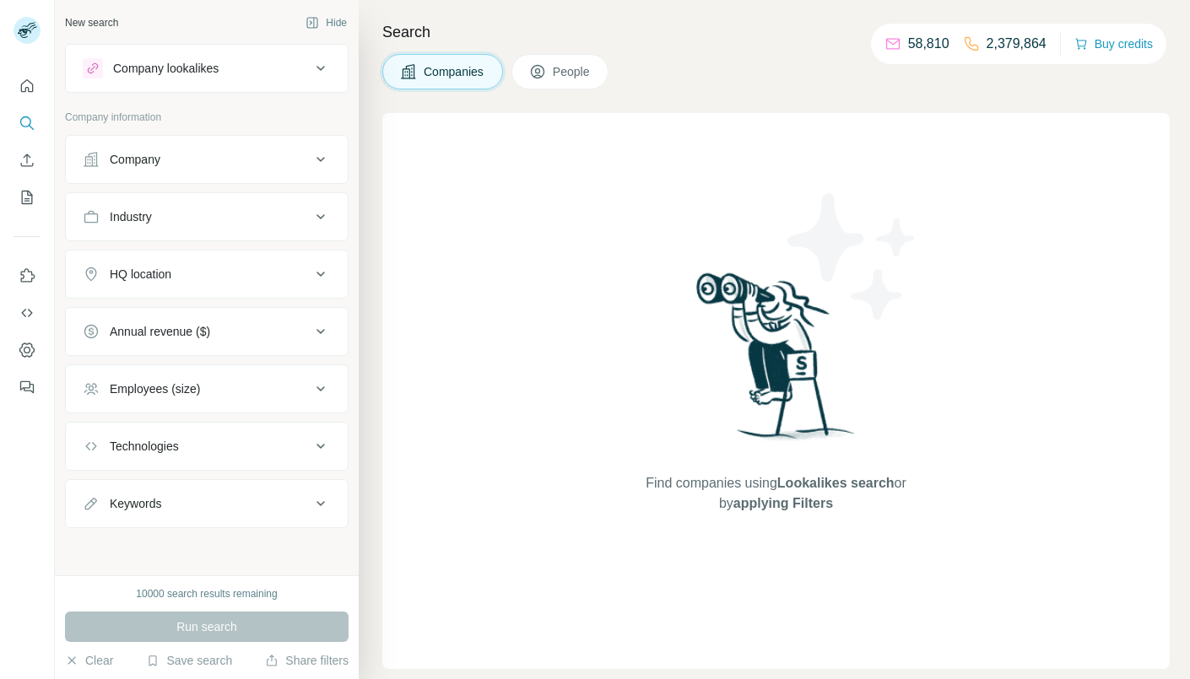 The height and width of the screenshot is (679, 1190). What do you see at coordinates (207, 389) in the screenshot?
I see `button: Employees (size)` at bounding box center [207, 389].